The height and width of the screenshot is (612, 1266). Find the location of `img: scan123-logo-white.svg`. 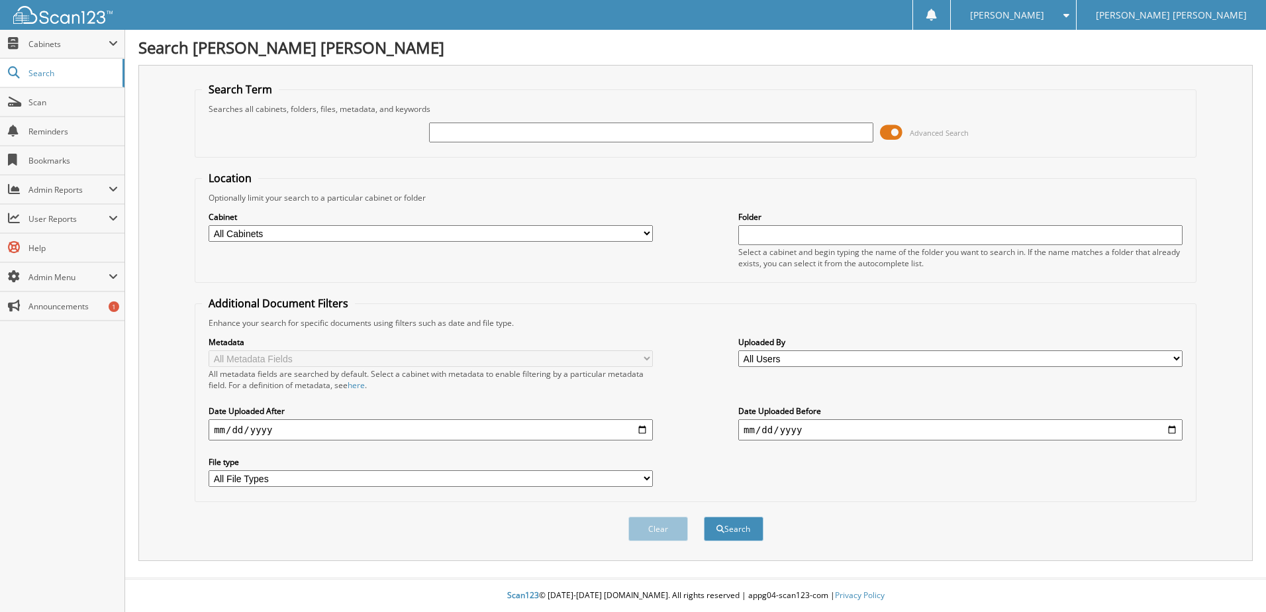

img: scan123-logo-white.svg is located at coordinates (63, 15).